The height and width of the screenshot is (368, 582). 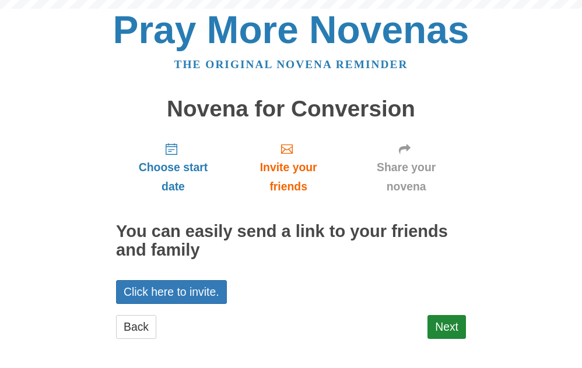 I want to click on span: Invite your friends, so click(x=288, y=177).